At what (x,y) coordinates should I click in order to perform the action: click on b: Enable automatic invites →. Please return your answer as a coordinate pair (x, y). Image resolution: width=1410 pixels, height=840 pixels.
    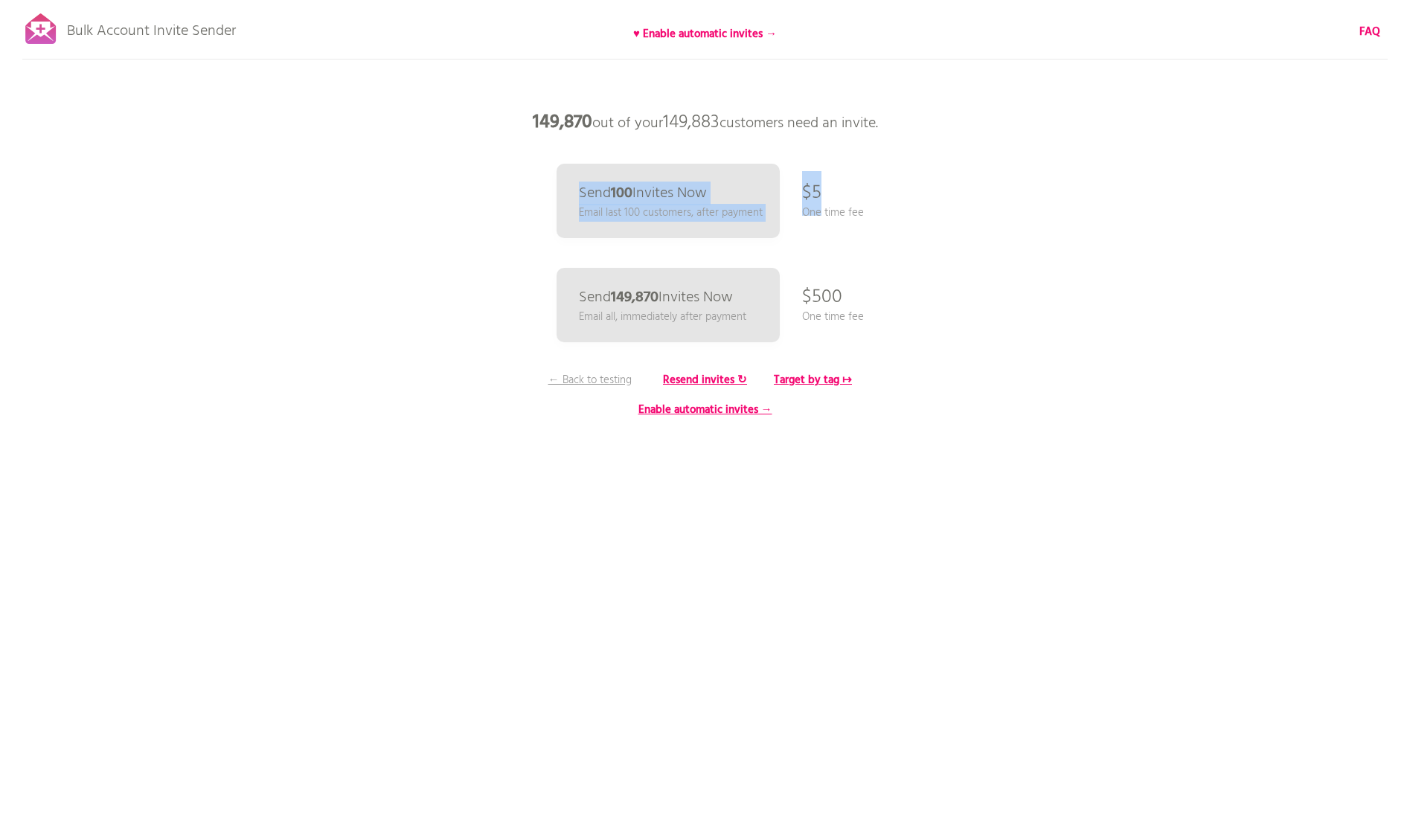
    Looking at the image, I should click on (706, 410).